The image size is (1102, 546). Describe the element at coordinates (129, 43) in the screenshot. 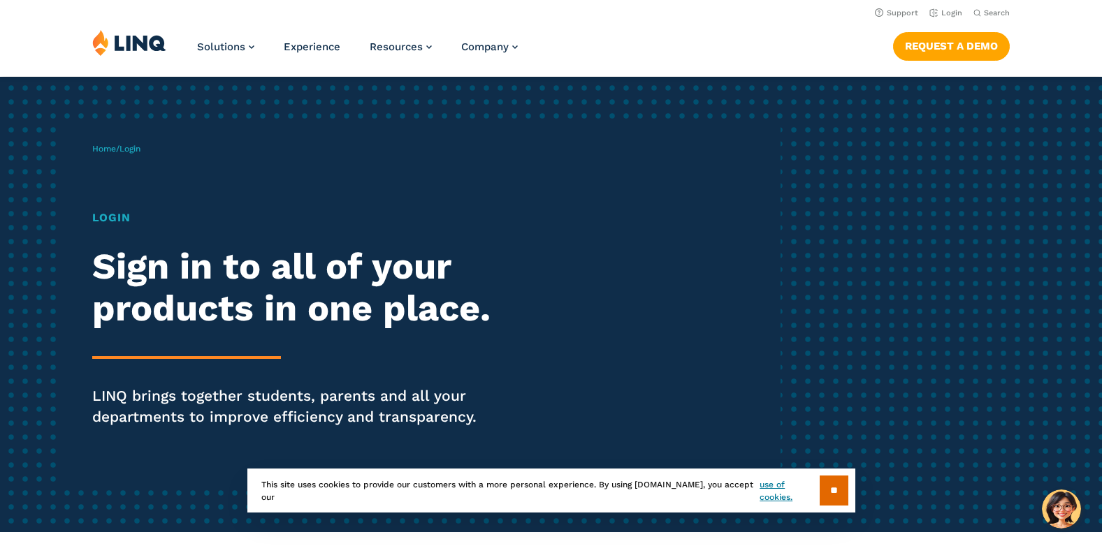

I see `img: LINQ | K‑12 Software` at that location.